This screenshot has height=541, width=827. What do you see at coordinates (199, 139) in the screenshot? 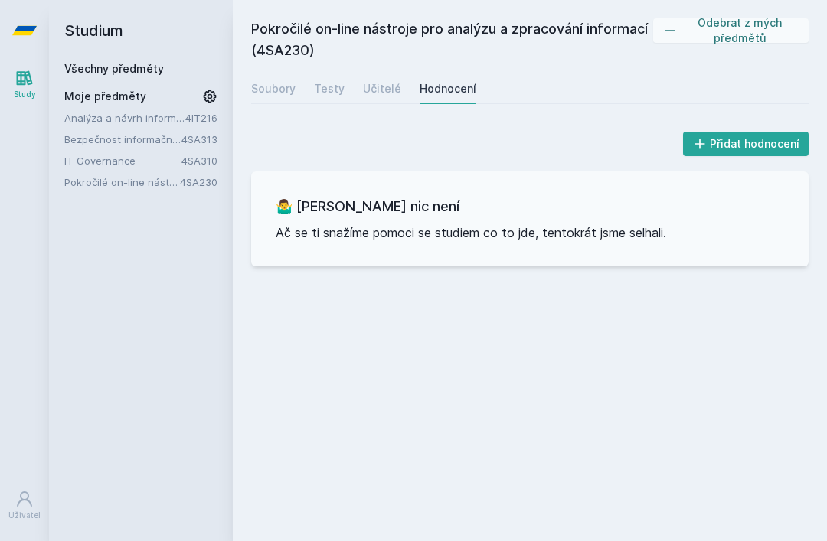
I see `a: 4SA313` at bounding box center [199, 139].